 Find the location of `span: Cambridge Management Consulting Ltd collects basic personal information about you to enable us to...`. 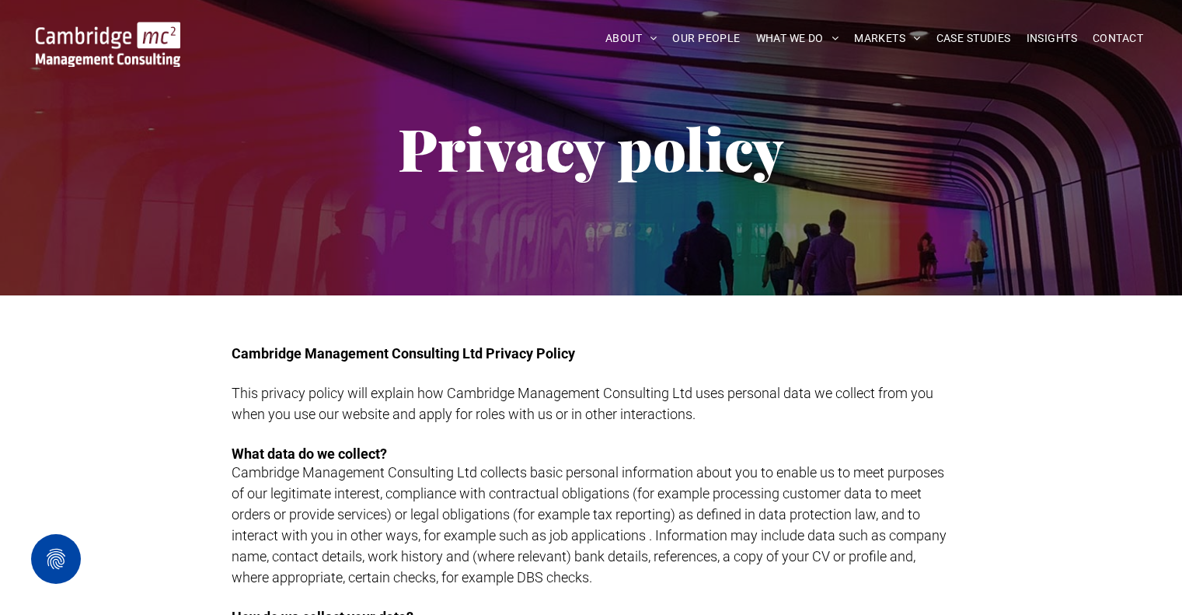

span: Cambridge Management Consulting Ltd collects basic personal information about you to enable us to... is located at coordinates (589, 525).